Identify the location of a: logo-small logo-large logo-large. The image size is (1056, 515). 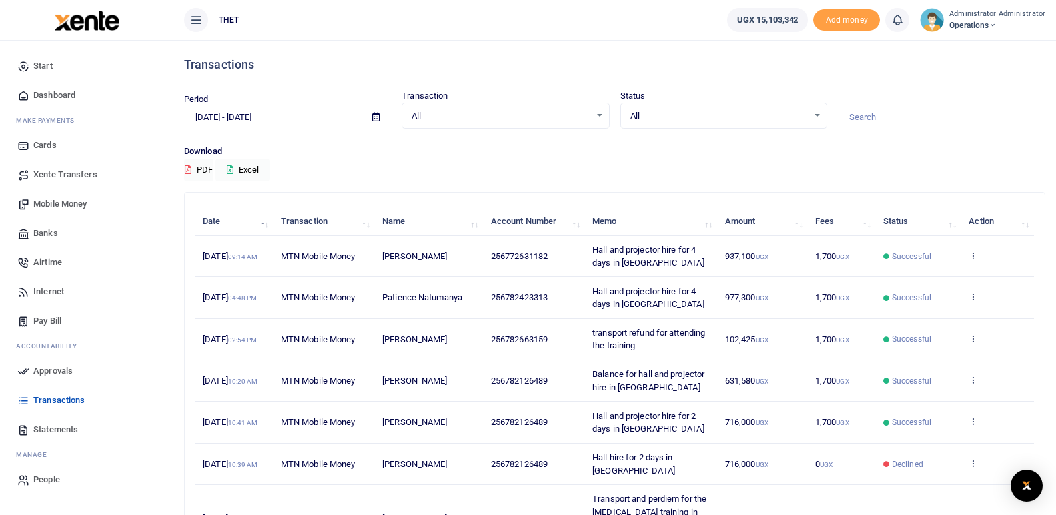
(86, 19).